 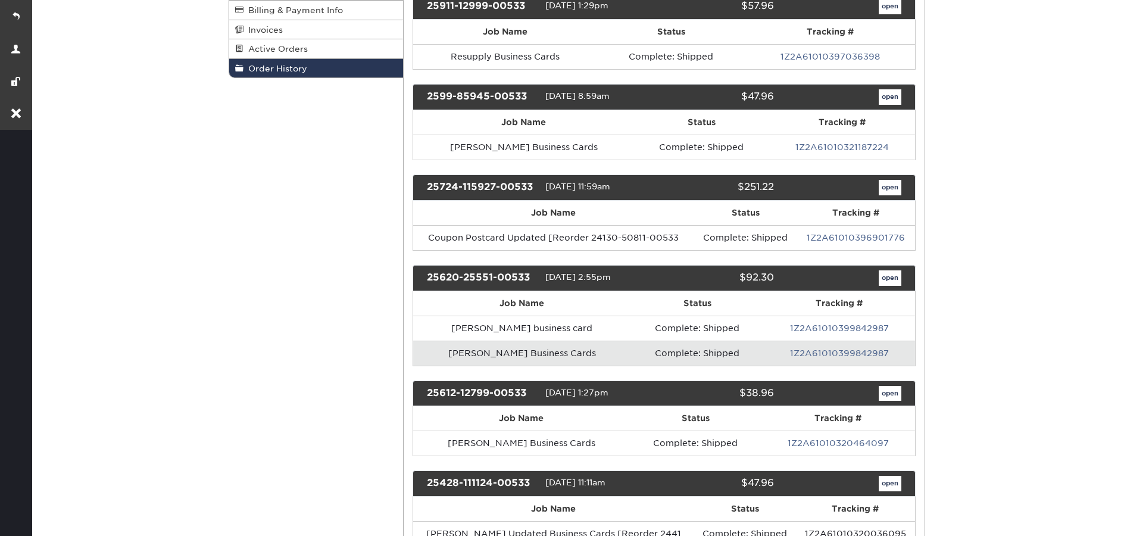 What do you see at coordinates (718, 393) in the screenshot?
I see `div: $38.96` at bounding box center [718, 393].